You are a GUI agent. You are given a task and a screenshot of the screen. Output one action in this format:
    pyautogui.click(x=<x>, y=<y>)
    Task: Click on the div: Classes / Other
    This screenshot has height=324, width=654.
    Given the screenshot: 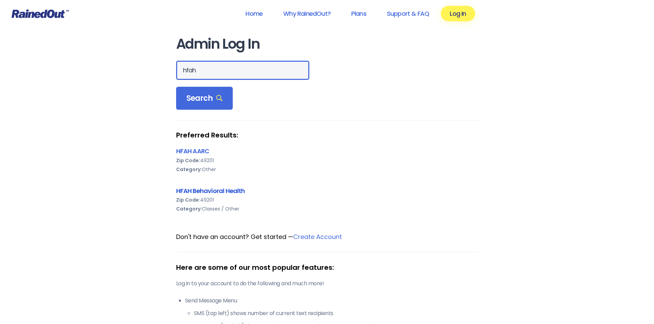 What is the action you would take?
    pyautogui.click(x=327, y=209)
    